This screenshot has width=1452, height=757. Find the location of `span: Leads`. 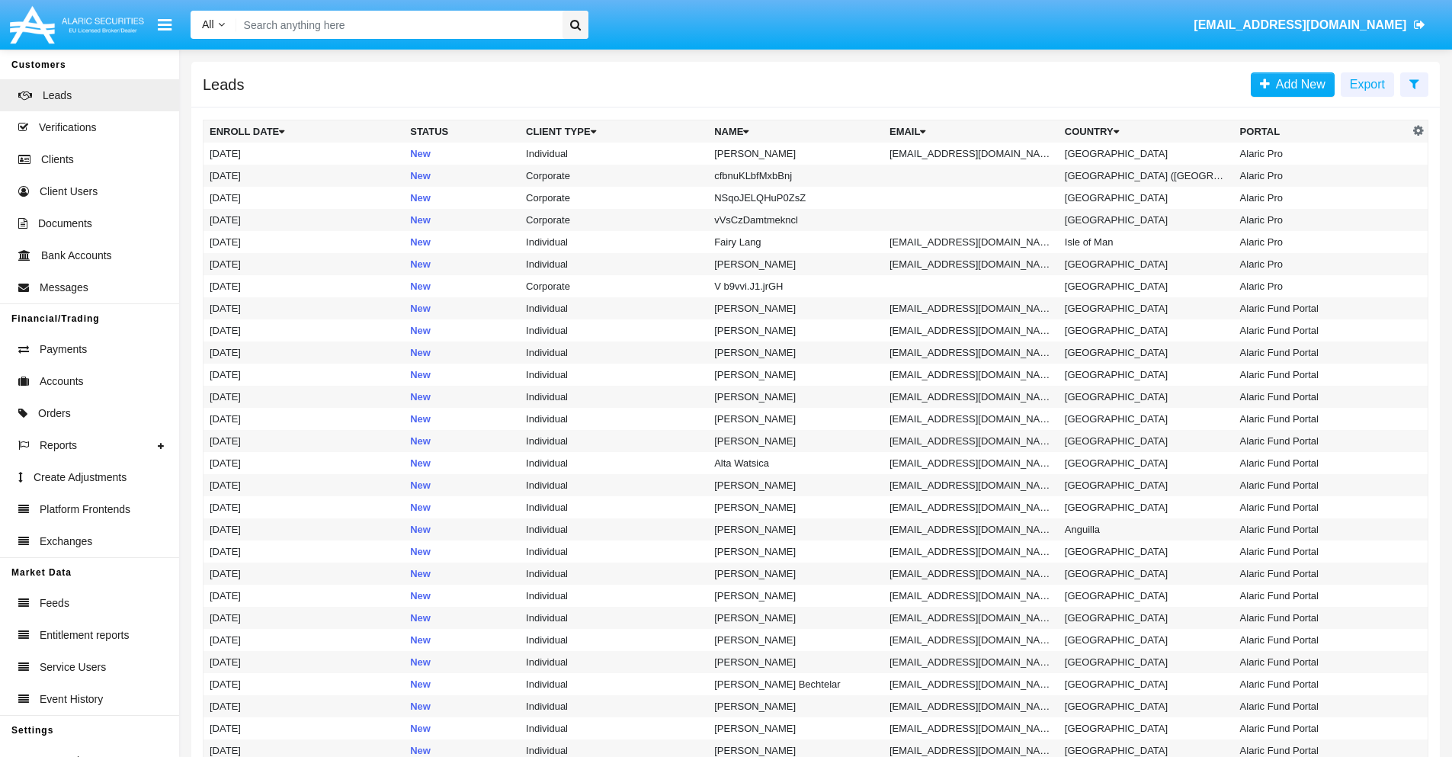

span: Leads is located at coordinates (57, 95).